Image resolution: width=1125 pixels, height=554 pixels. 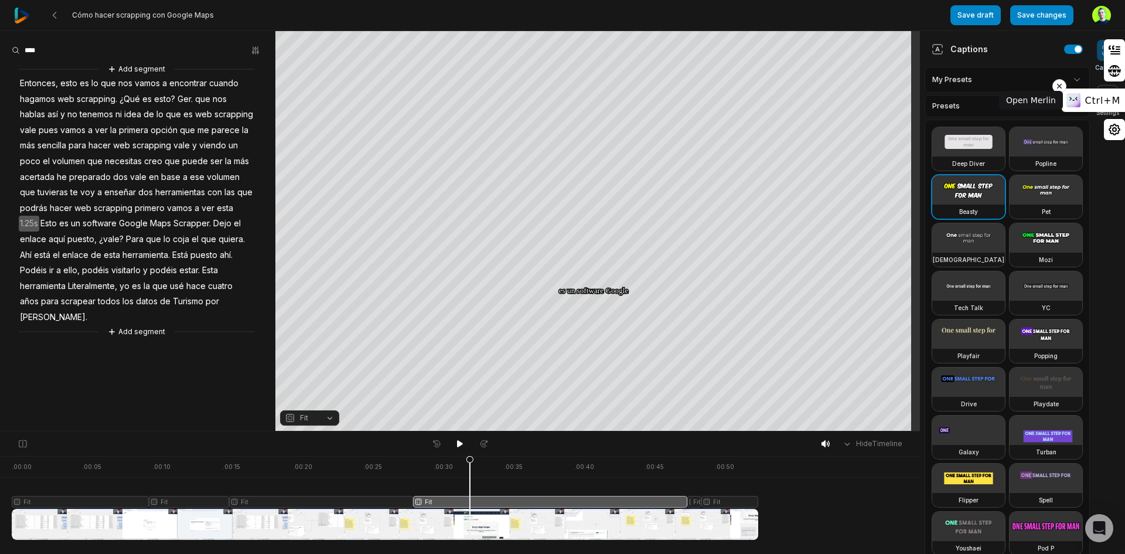 What do you see at coordinates (52, 145) in the screenshot?
I see `span: sencilla` at bounding box center [52, 145].